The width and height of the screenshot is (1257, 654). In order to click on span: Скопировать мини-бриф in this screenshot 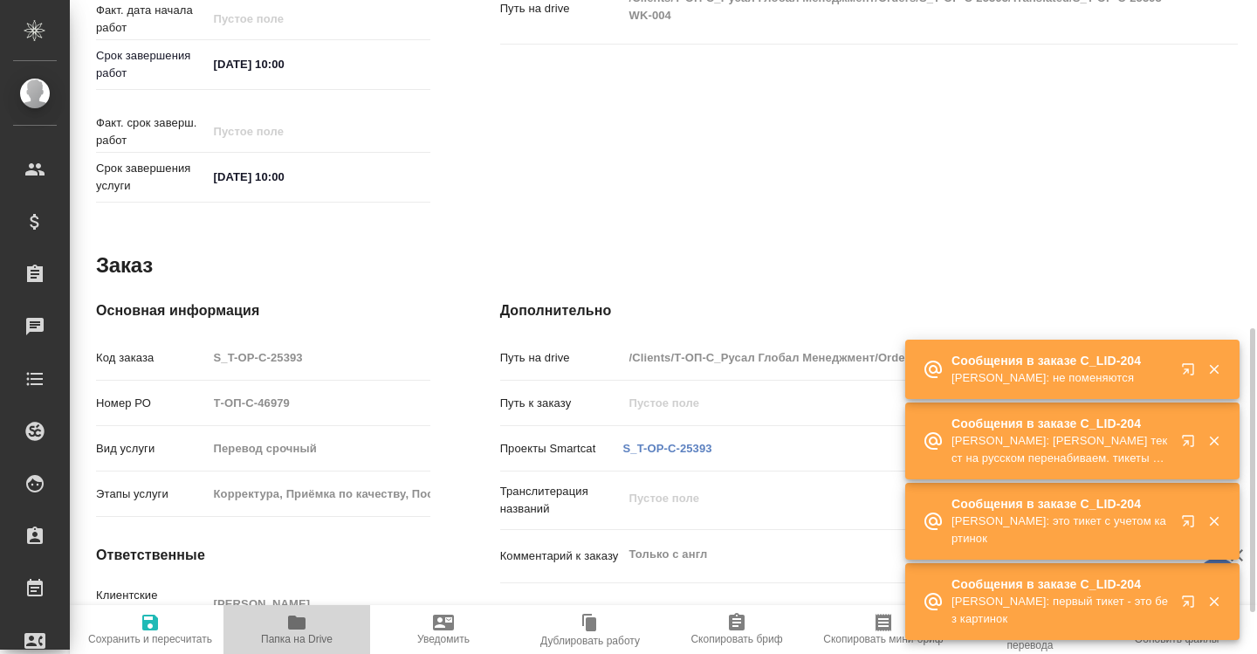, I will do `click(882, 639)`.